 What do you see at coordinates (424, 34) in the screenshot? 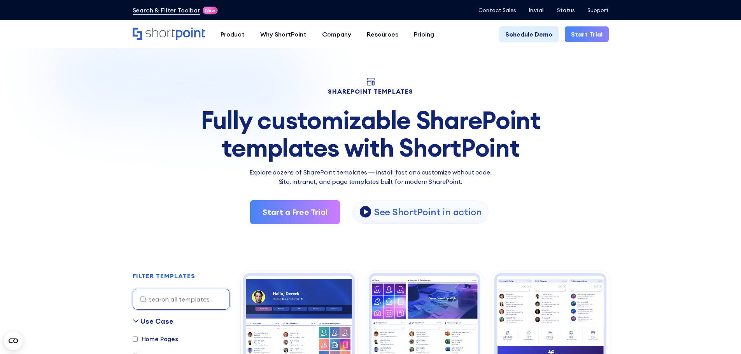
I see `a: Pricing` at bounding box center [424, 34].